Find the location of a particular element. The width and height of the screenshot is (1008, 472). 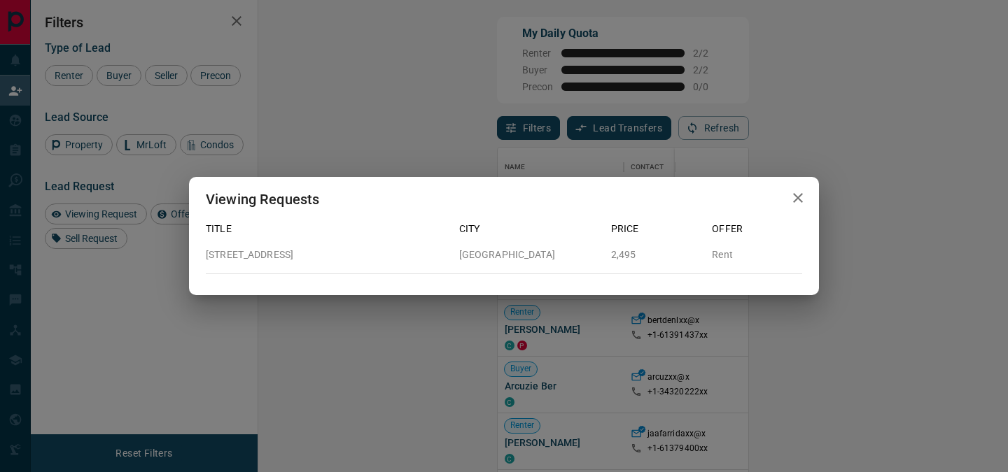

h2: Viewing Requests is located at coordinates (262, 199).